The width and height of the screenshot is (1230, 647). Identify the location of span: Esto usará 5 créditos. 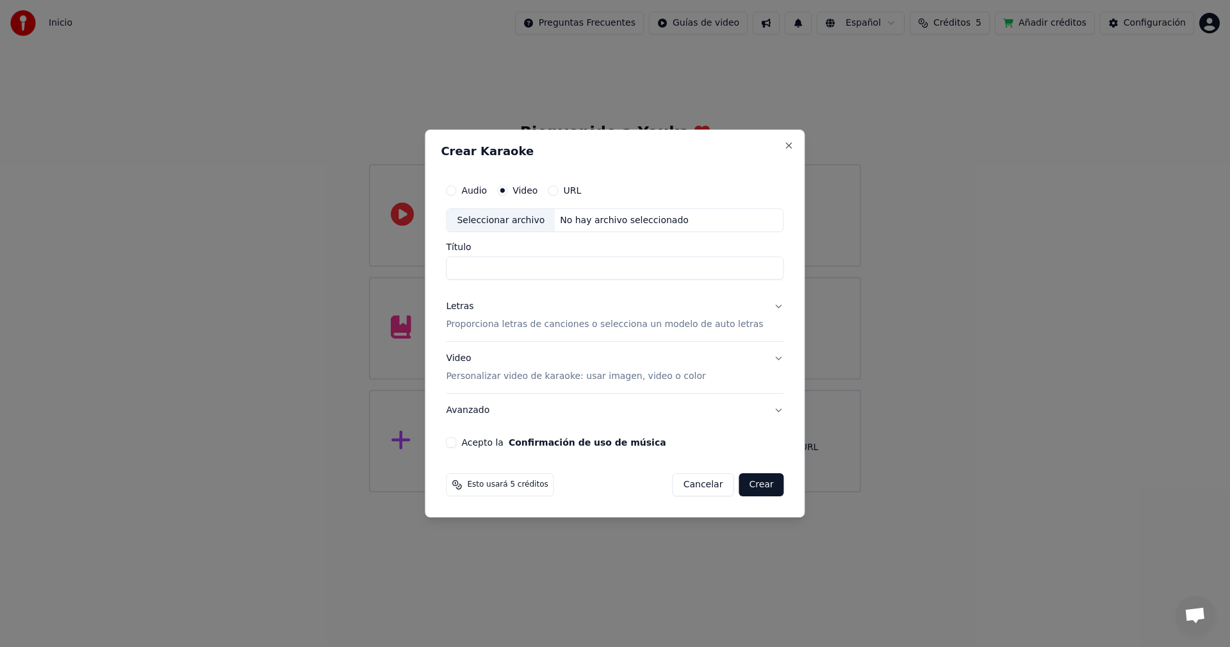
(507, 484).